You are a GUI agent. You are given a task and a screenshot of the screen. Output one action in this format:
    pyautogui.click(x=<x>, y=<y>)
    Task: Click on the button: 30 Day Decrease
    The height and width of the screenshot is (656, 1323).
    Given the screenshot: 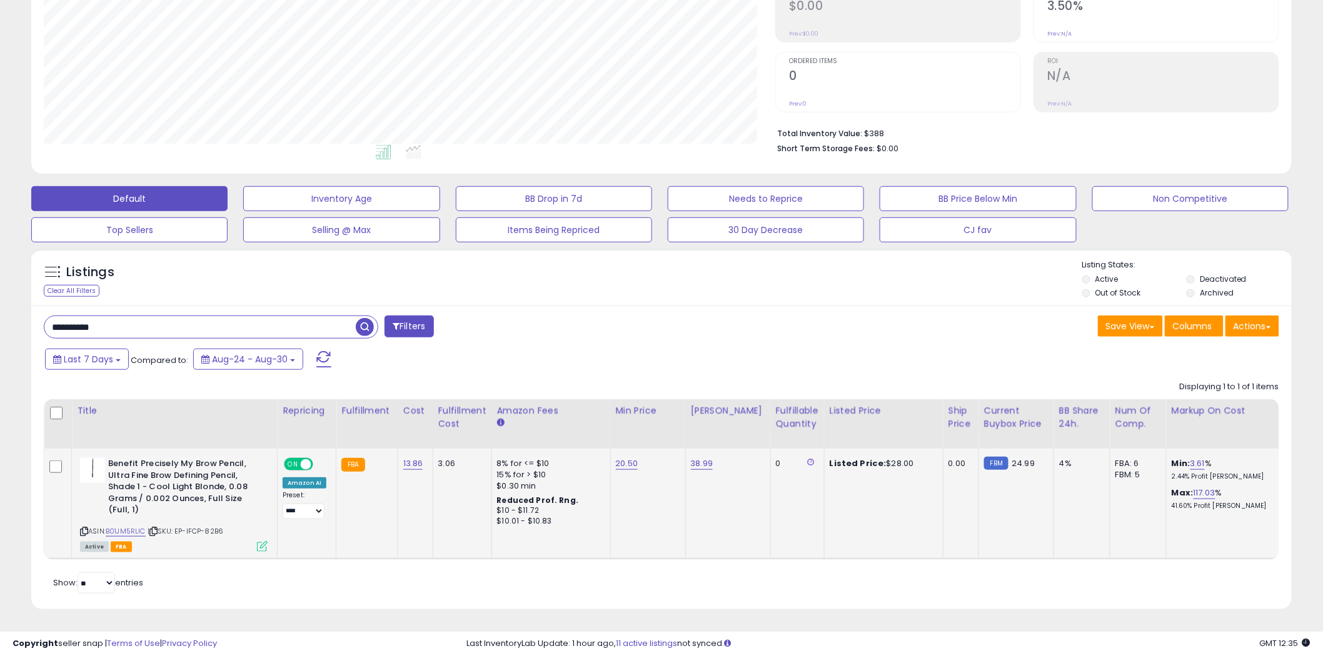 What is the action you would take?
    pyautogui.click(x=766, y=230)
    